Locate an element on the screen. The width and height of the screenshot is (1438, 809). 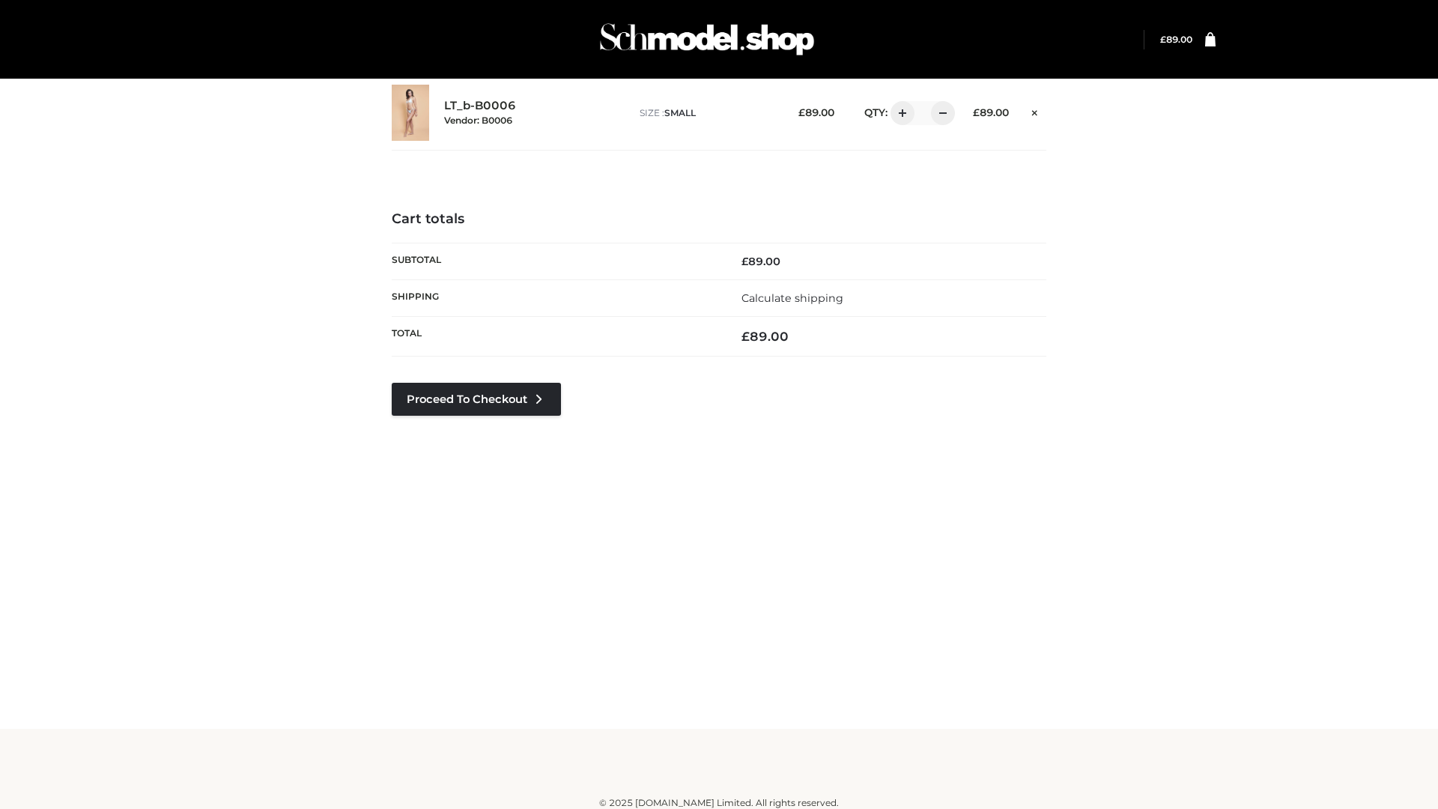
img: LT_b-B0006 - SMALL is located at coordinates (410, 112).